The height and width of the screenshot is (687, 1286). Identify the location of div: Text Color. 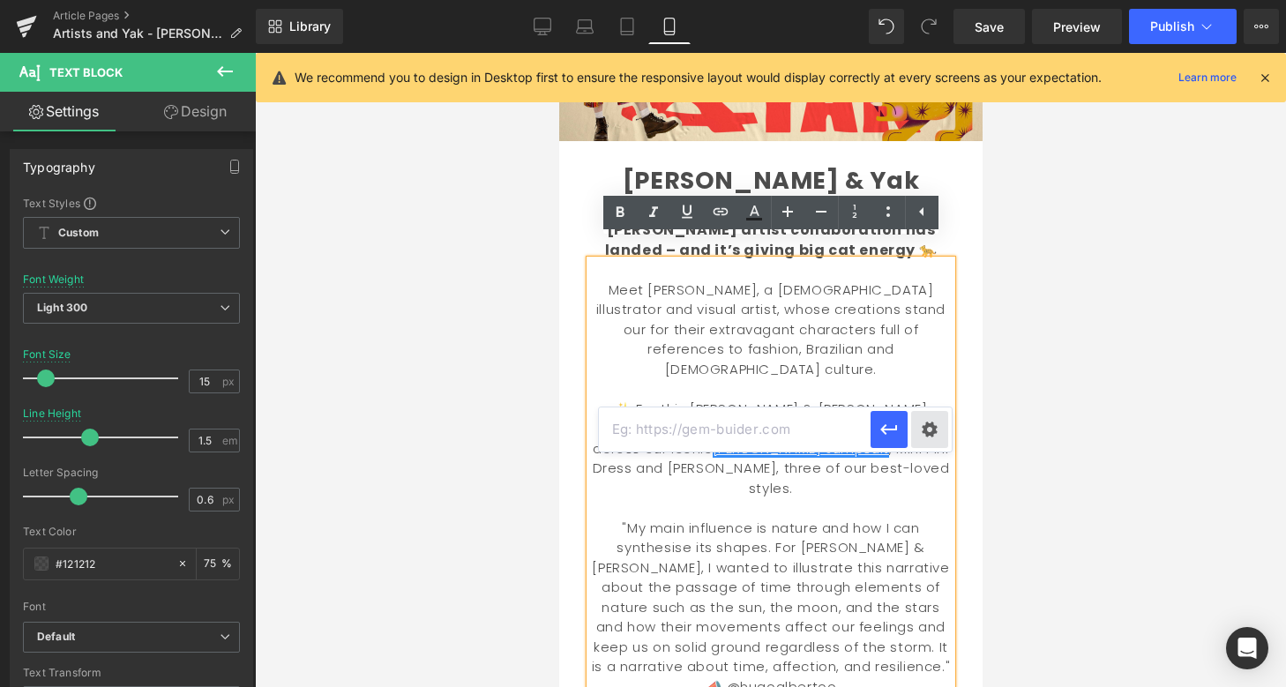
(131, 532).